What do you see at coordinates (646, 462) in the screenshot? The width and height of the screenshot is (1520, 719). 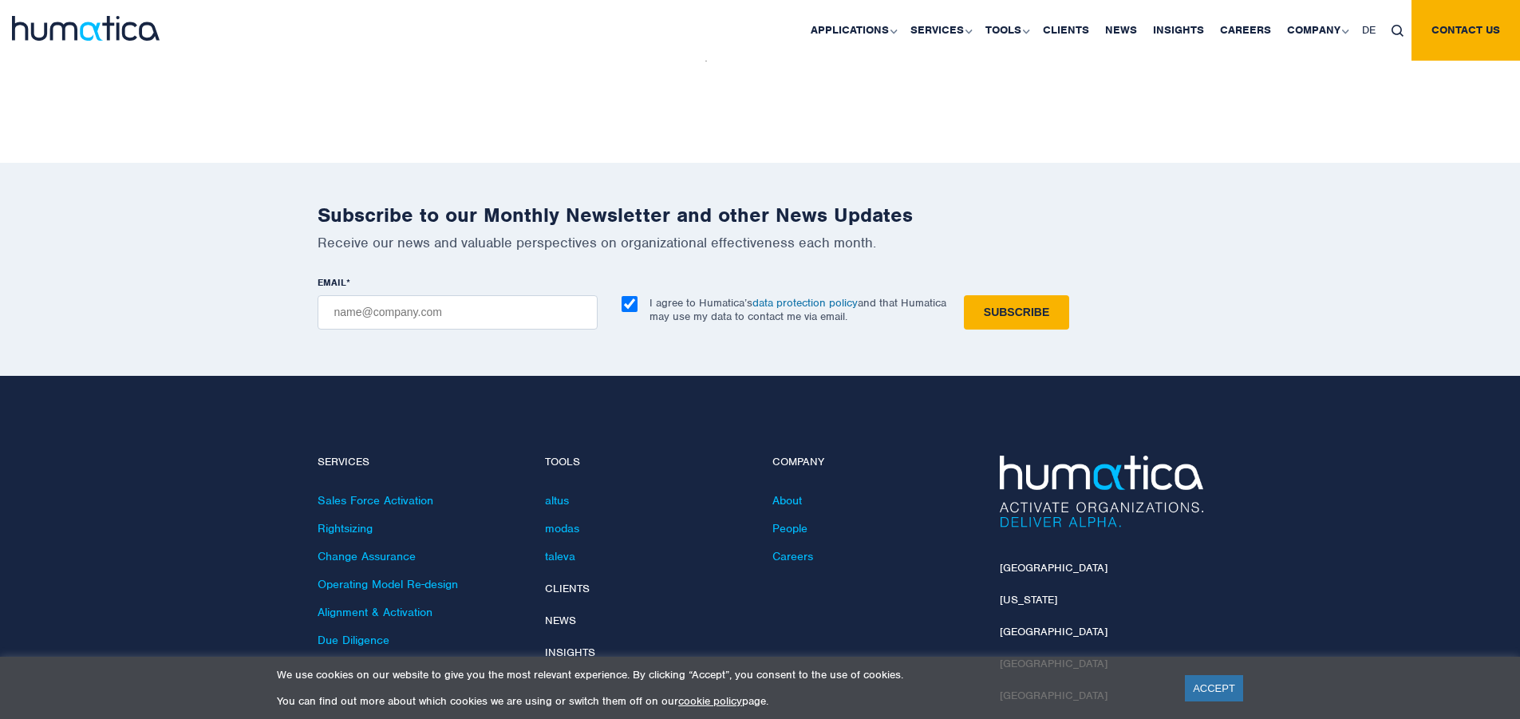 I see `h4: Tools` at bounding box center [646, 462].